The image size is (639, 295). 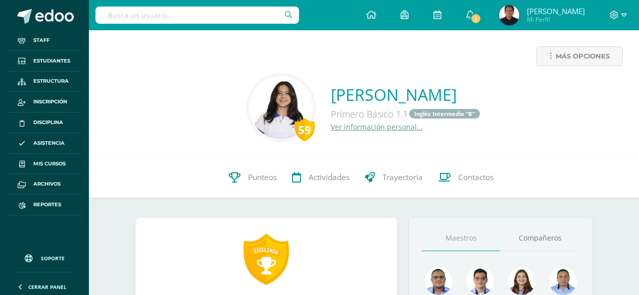 What do you see at coordinates (509, 15) in the screenshot?
I see `img: dfb2445352bbaa30de7fa1c39f03f7f6.png` at bounding box center [509, 15].